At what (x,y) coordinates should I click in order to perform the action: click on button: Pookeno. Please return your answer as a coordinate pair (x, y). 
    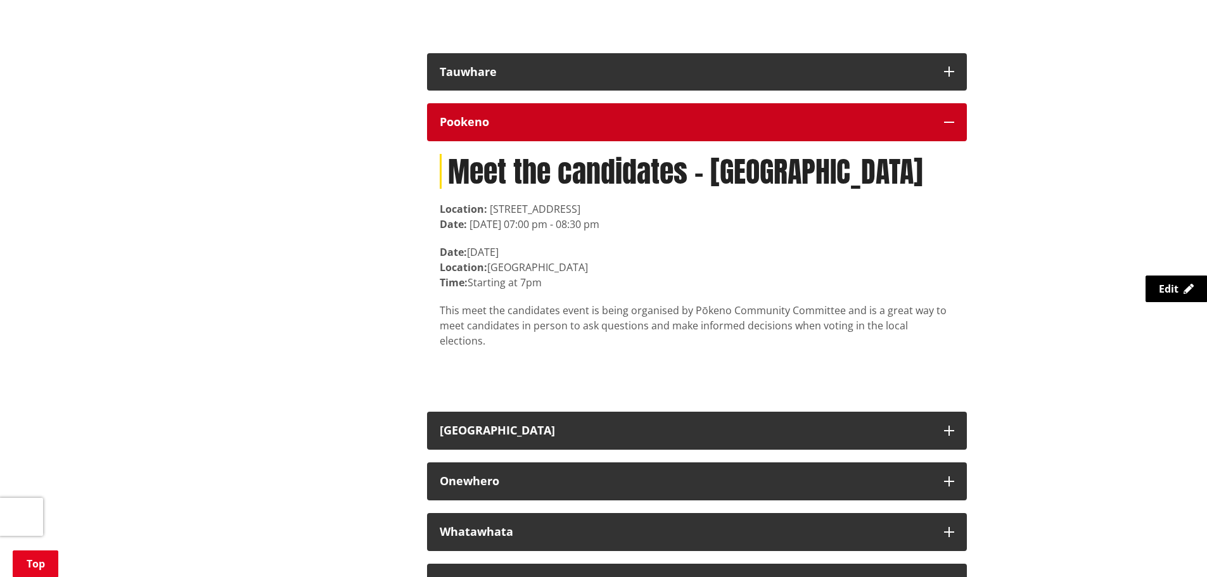
    Looking at the image, I should click on (697, 122).